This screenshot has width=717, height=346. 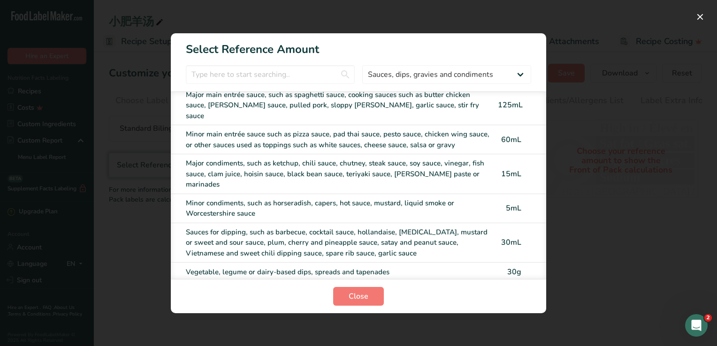 I want to click on div: Minor main entrée sauce such as pizza sauce, pad thai sauce, pesto sauce, chicken wing sauce, or ..., so click(x=339, y=139).